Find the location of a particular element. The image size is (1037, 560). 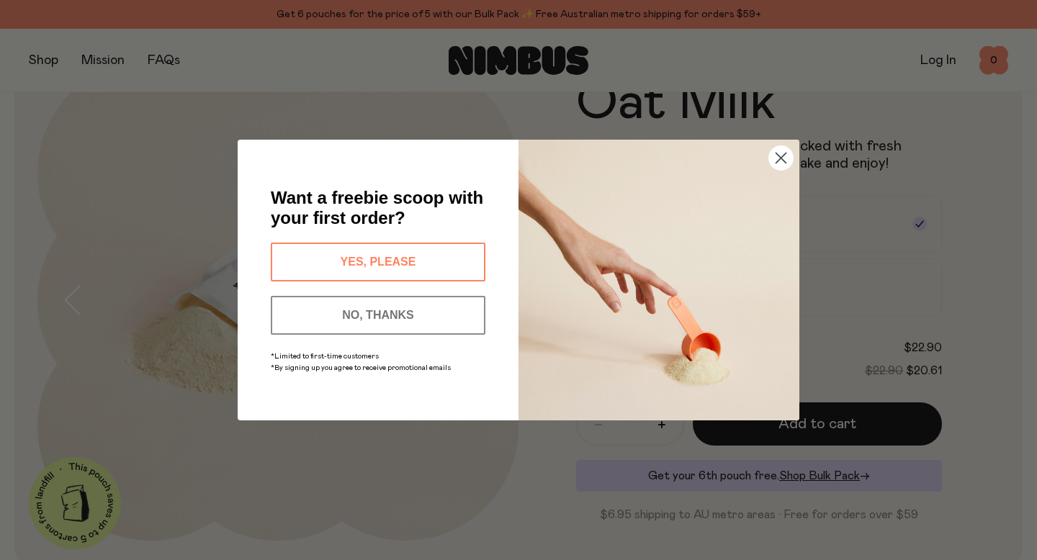

img: c0d45117-8e62-4a02-9742-374a5db49d45.jpeg is located at coordinates (659, 280).